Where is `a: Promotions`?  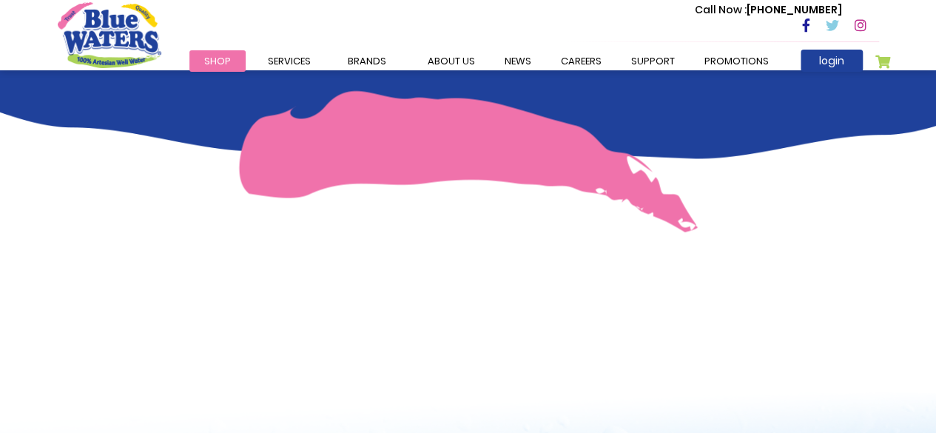 a: Promotions is located at coordinates (736, 61).